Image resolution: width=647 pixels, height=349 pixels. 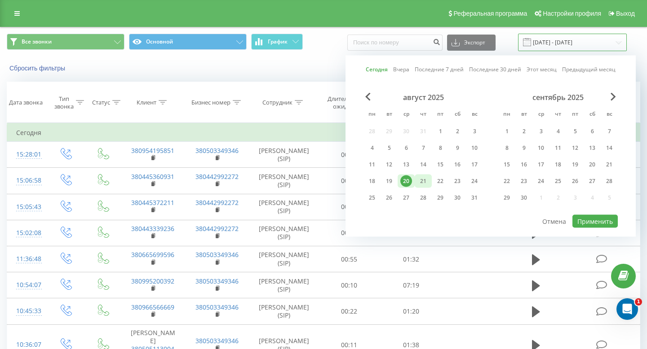 I want to click on div: вт 19 авг. 2025 г., so click(x=389, y=181).